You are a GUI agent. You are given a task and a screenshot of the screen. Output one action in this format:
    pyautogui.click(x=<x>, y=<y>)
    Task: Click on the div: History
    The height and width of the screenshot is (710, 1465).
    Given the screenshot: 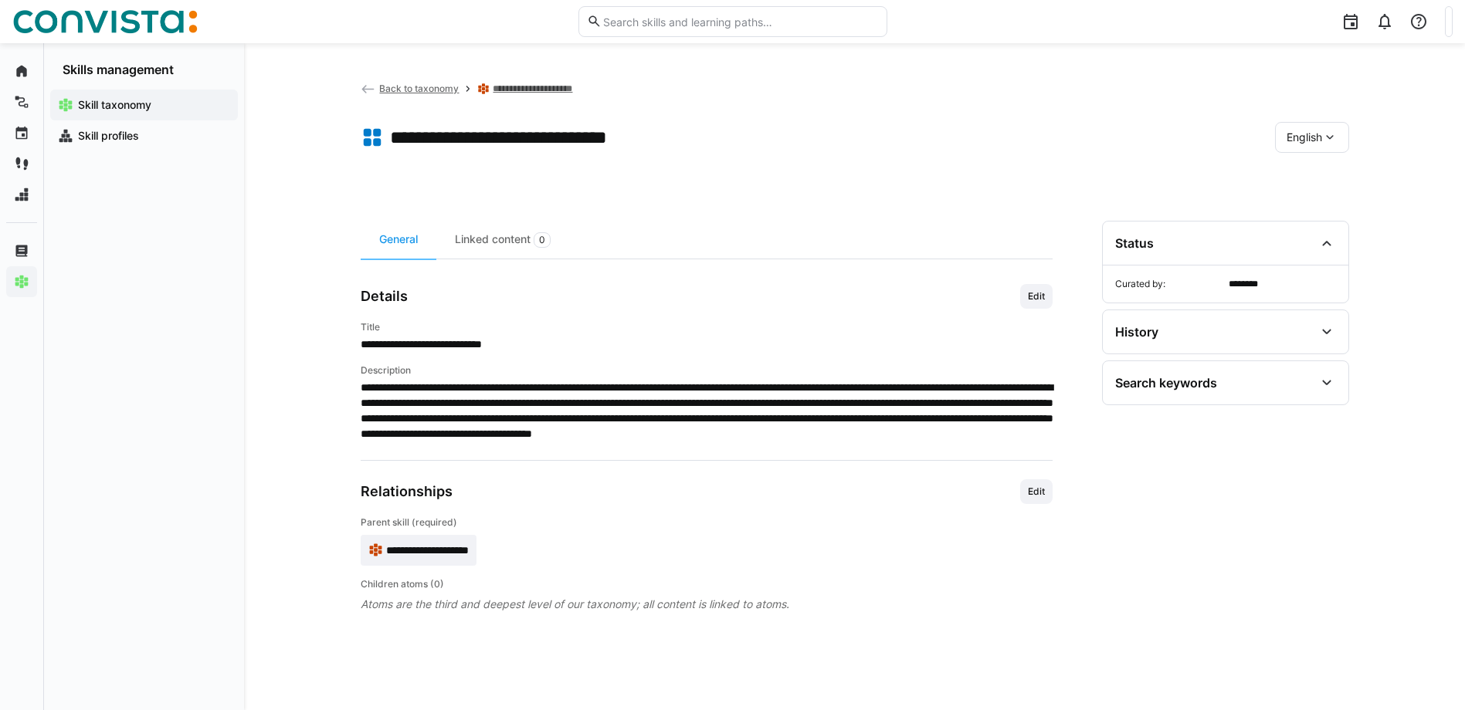 What is the action you would take?
    pyautogui.click(x=1137, y=332)
    